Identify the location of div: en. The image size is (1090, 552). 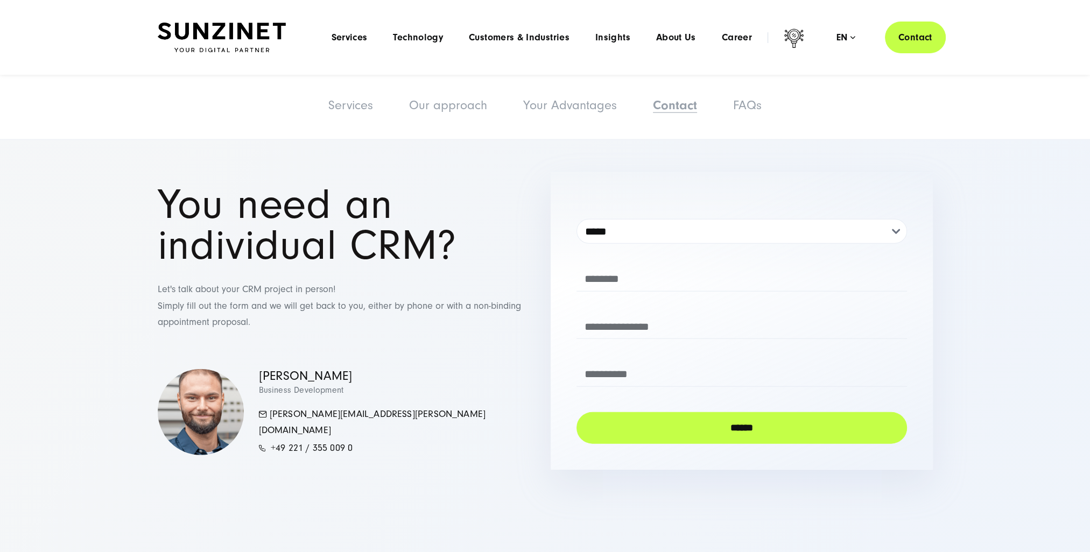
(846, 38).